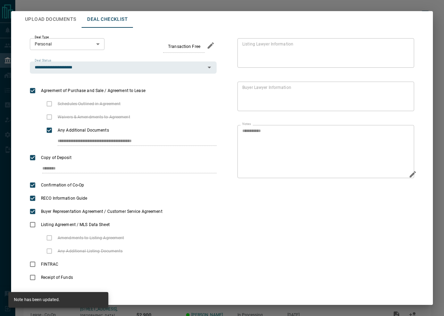 The image size is (444, 316). I want to click on button: edit, so click(211, 45).